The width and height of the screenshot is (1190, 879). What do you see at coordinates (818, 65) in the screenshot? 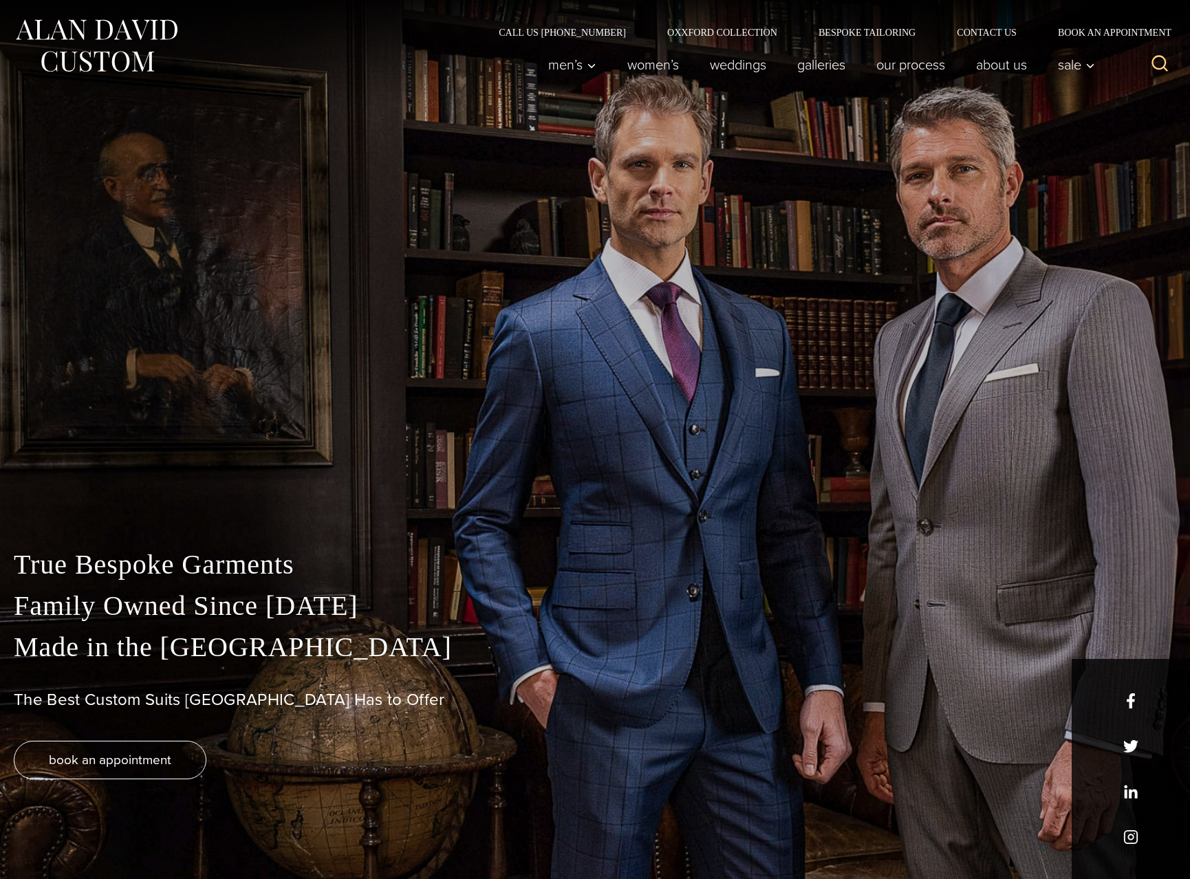
I see `nav: Primary Navigation` at bounding box center [818, 65].